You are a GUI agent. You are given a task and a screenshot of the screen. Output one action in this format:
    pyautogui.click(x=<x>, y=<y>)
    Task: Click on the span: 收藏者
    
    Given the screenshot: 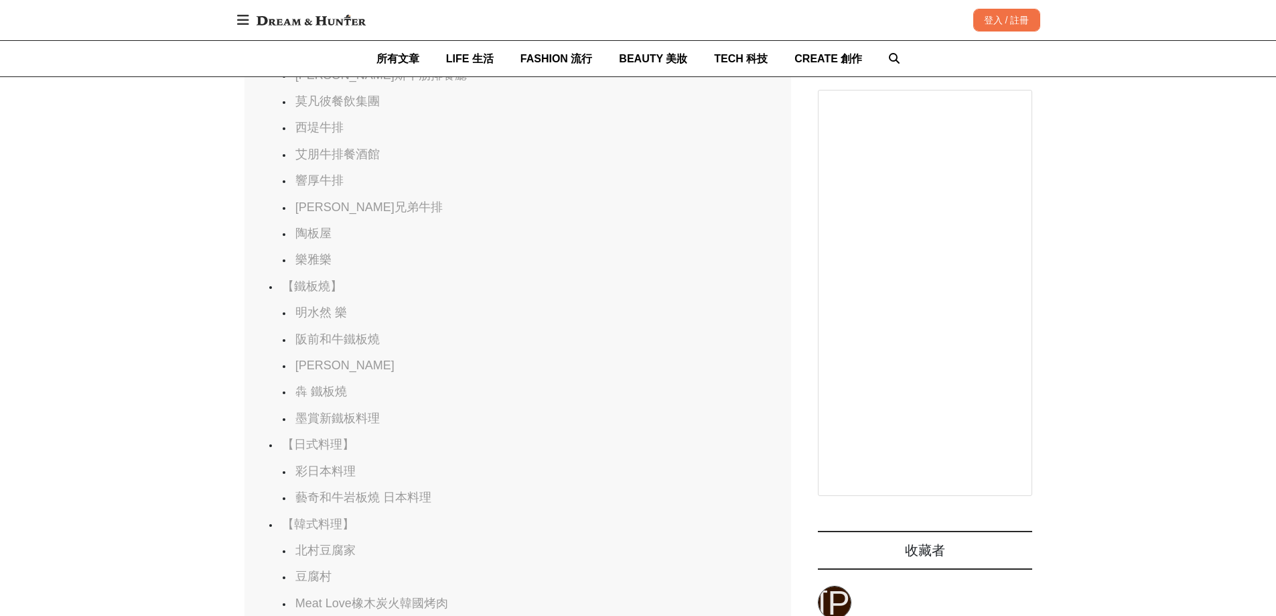 What is the action you would take?
    pyautogui.click(x=925, y=550)
    